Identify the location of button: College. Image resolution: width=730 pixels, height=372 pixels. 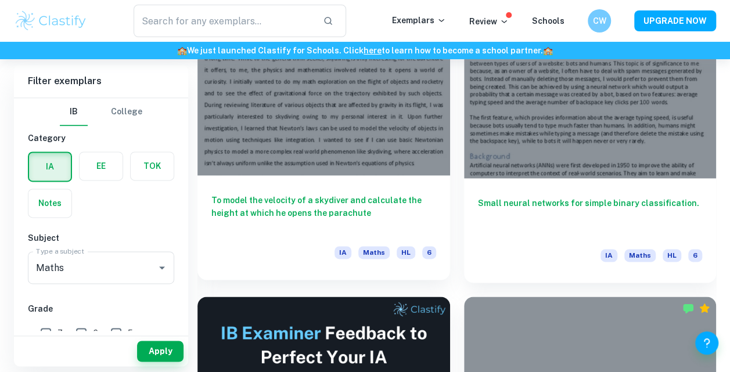
(127, 112).